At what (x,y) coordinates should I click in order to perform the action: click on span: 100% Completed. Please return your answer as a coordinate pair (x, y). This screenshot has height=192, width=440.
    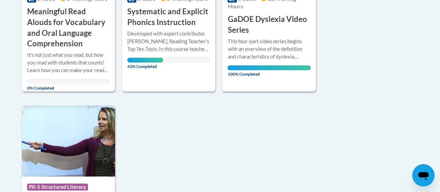
    Looking at the image, I should click on (269, 71).